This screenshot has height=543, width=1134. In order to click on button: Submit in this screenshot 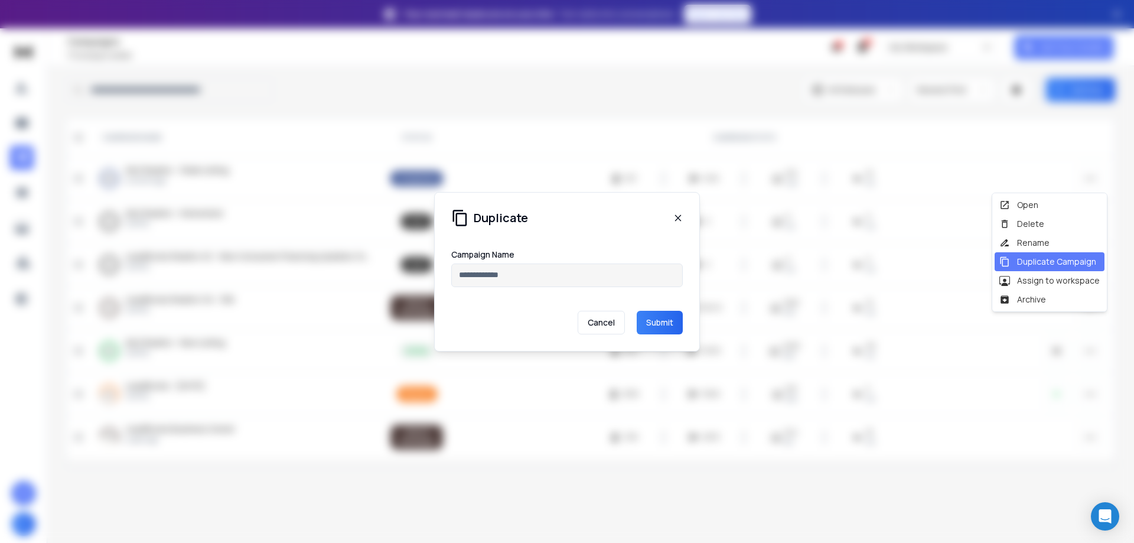, I will do `click(660, 322)`.